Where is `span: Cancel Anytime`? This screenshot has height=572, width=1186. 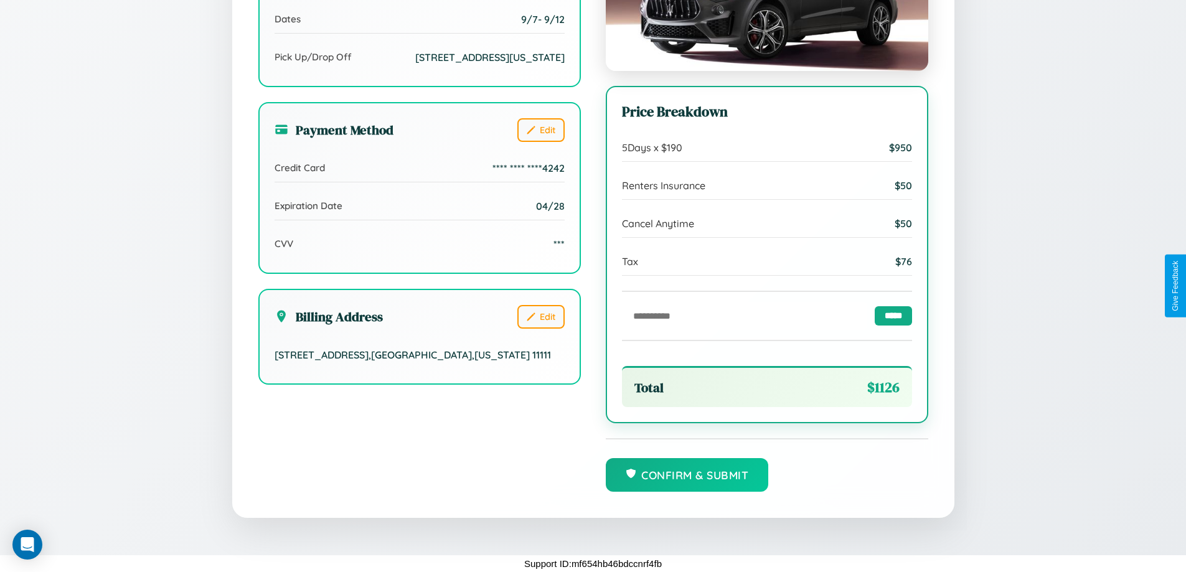
span: Cancel Anytime is located at coordinates (658, 224).